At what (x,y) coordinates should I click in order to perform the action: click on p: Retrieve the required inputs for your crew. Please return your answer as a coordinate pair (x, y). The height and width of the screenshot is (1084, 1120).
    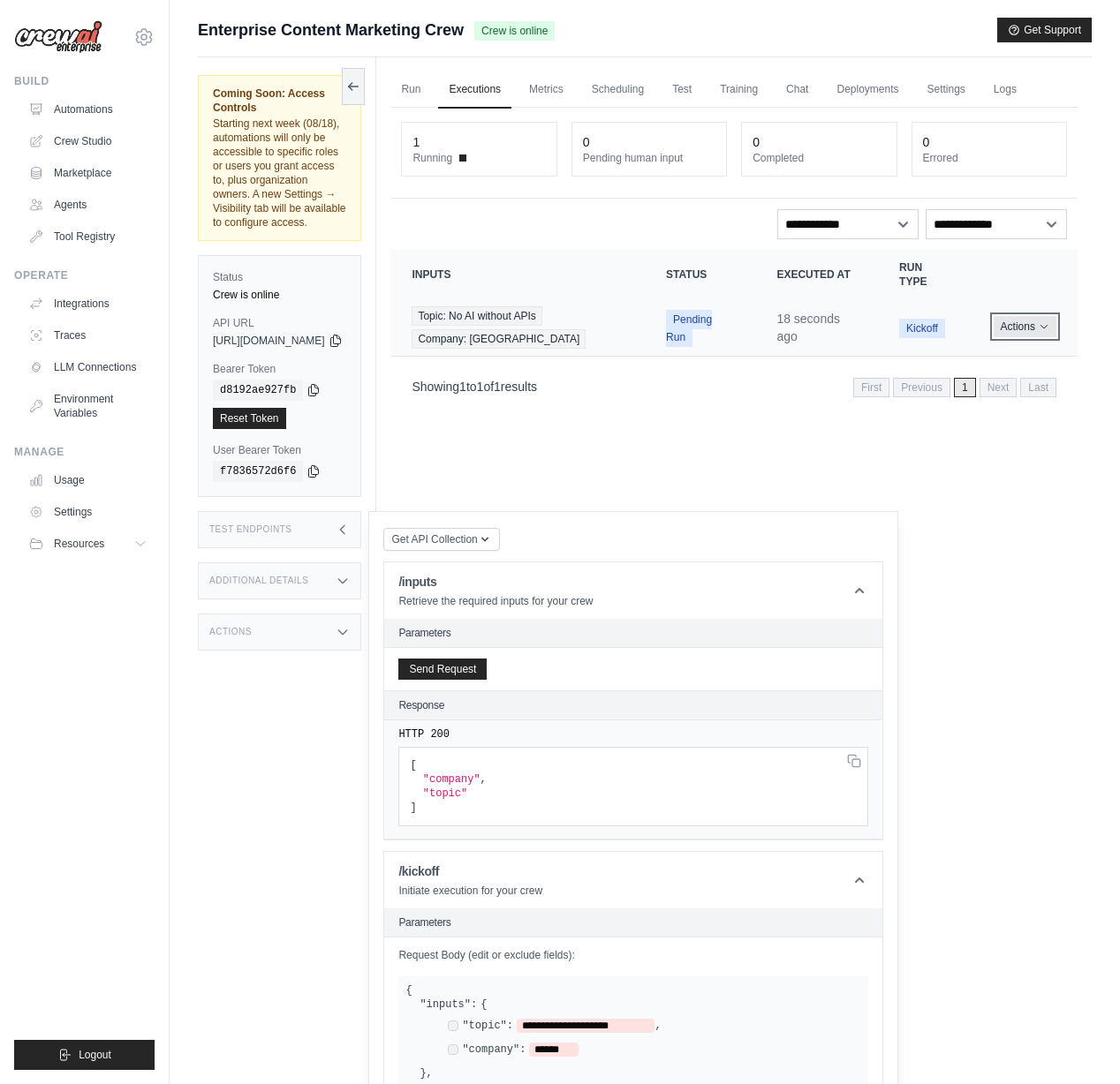
    Looking at the image, I should click on (495, 601).